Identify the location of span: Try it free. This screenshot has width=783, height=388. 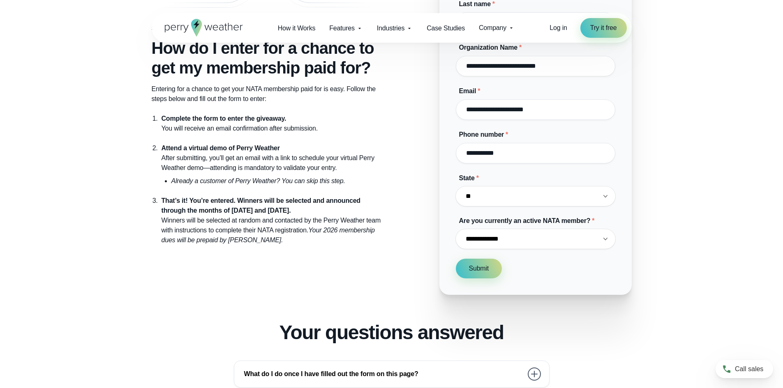
(603, 28).